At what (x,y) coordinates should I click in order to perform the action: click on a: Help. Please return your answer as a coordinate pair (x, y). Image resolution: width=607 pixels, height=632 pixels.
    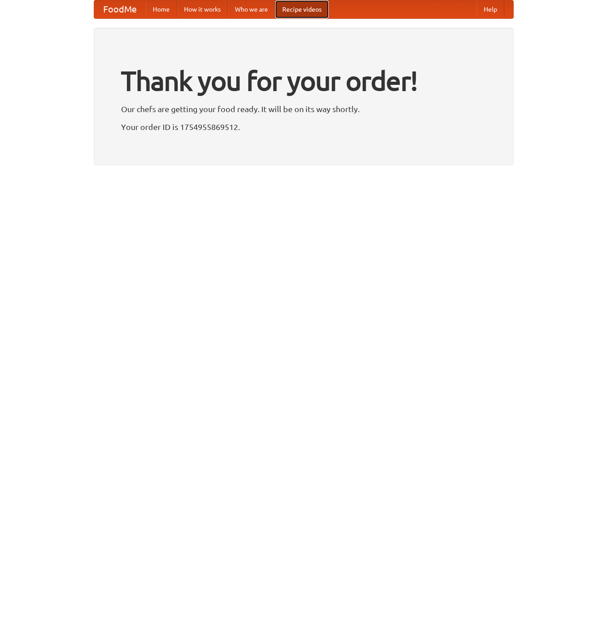
    Looking at the image, I should click on (491, 9).